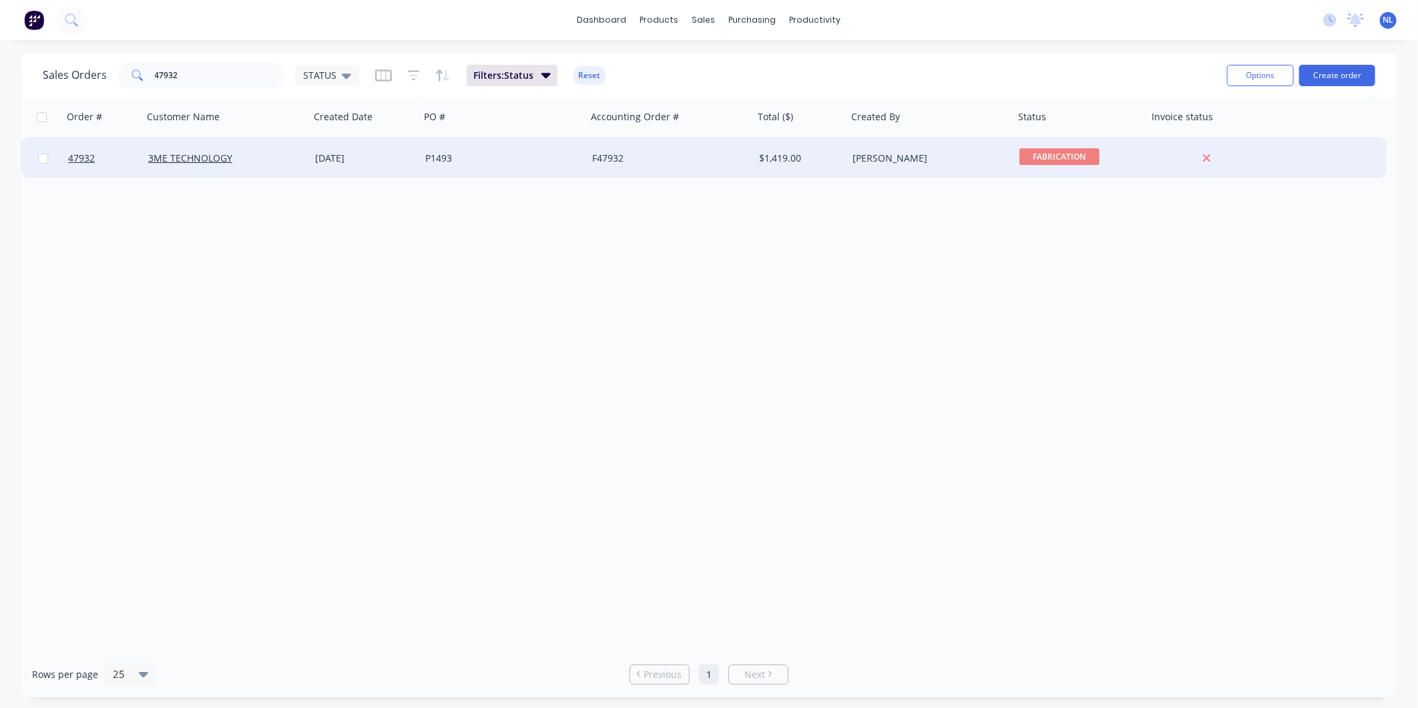  What do you see at coordinates (663, 674) in the screenshot?
I see `span: Previous` at bounding box center [663, 674].